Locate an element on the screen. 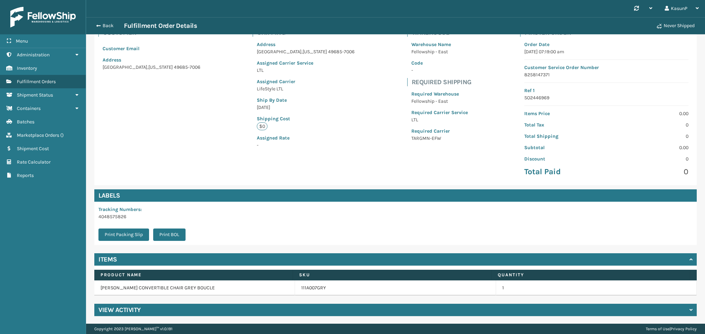  a: 111A007GRY is located at coordinates (313, 288).